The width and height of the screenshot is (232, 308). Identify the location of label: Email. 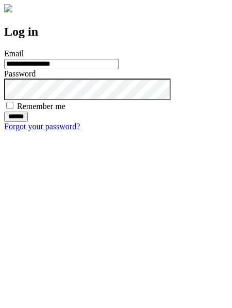
(14, 53).